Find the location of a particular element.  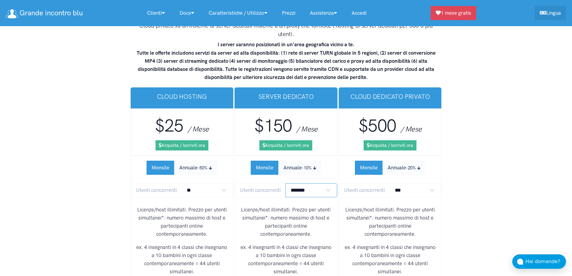

button: Annuale-10% is located at coordinates (300, 168).